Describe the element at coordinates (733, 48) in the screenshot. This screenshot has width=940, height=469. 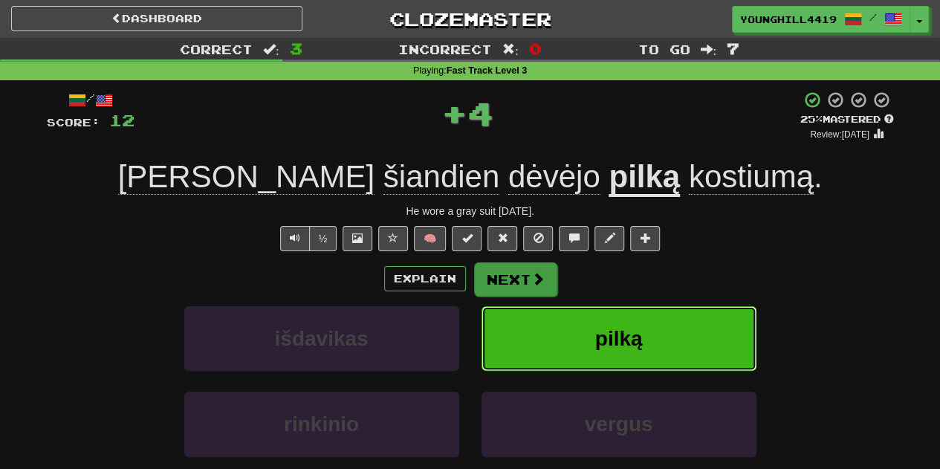
I see `span: 7` at that location.